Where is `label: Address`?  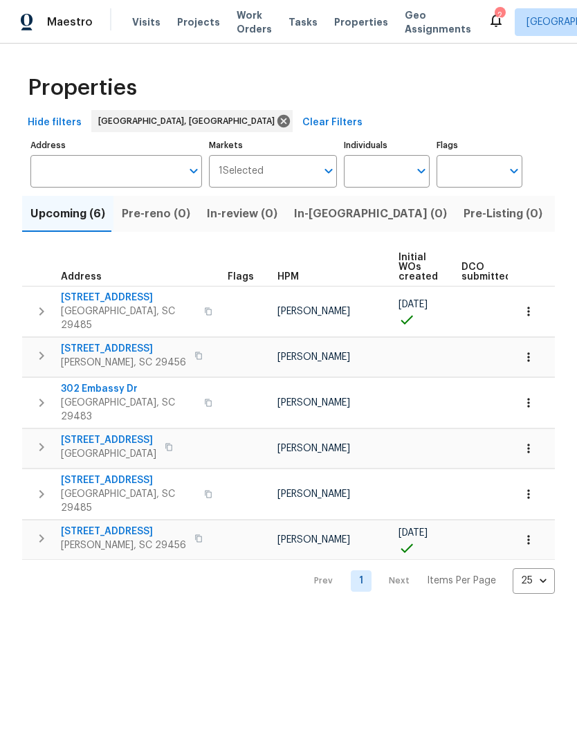
label: Address is located at coordinates (116, 145).